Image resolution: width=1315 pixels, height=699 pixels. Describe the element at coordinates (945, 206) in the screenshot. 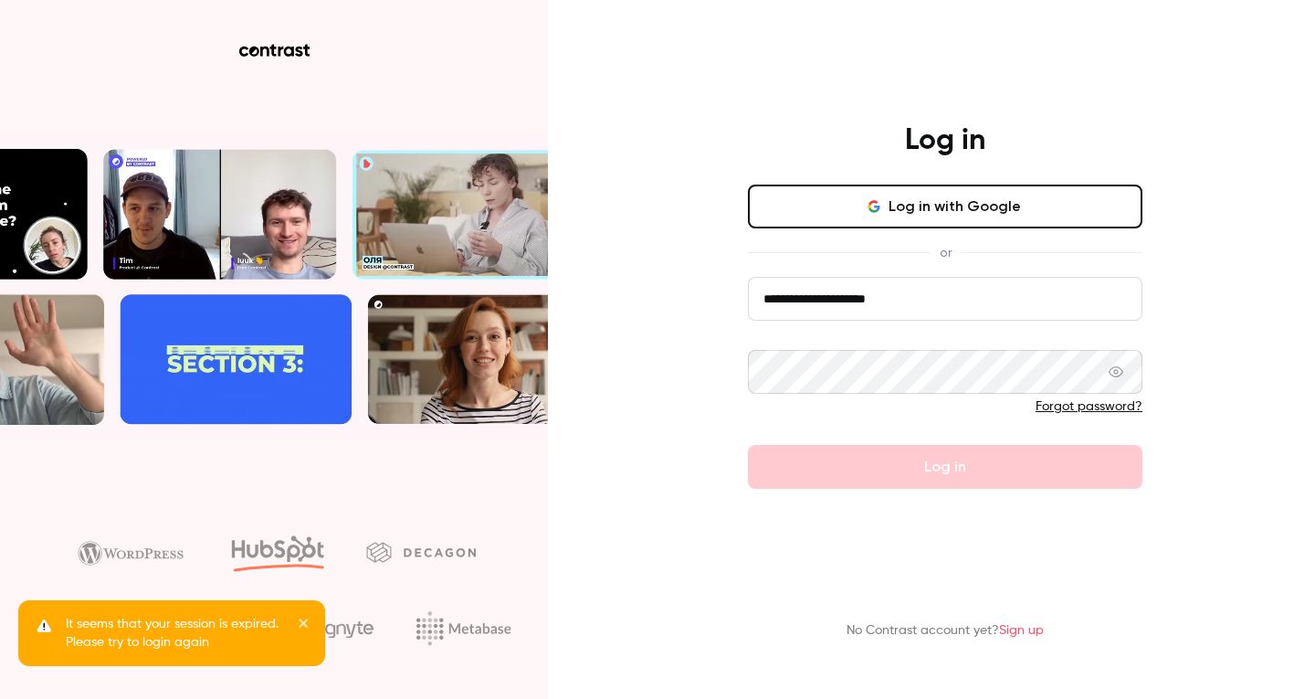

I see `button: Log in with Google` at that location.